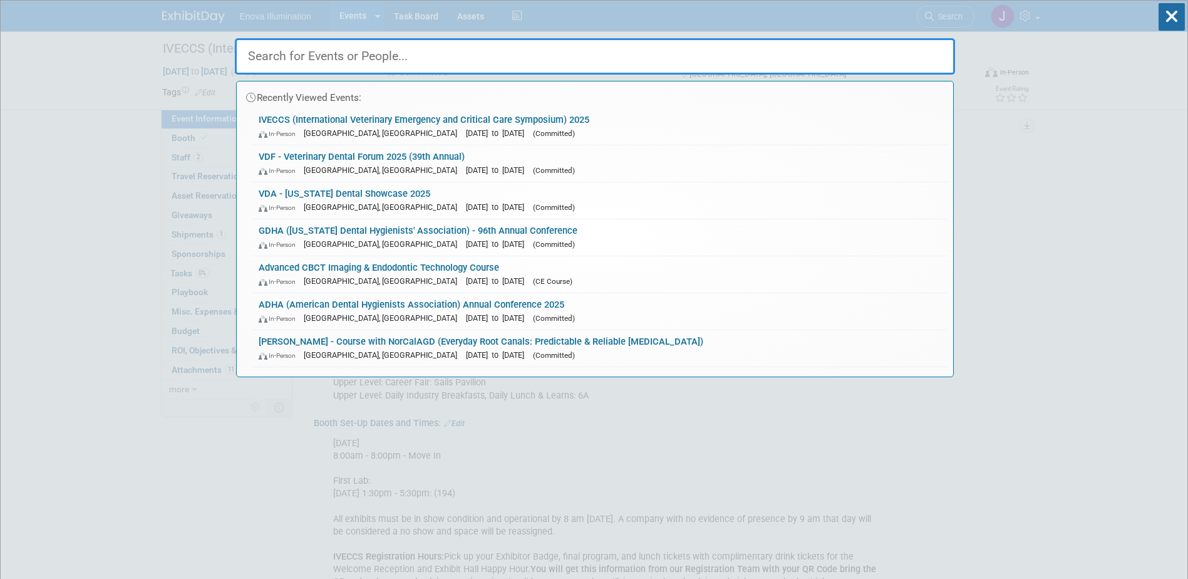  Describe the element at coordinates (595, 56) in the screenshot. I see `input: Search for Events or People...` at that location.